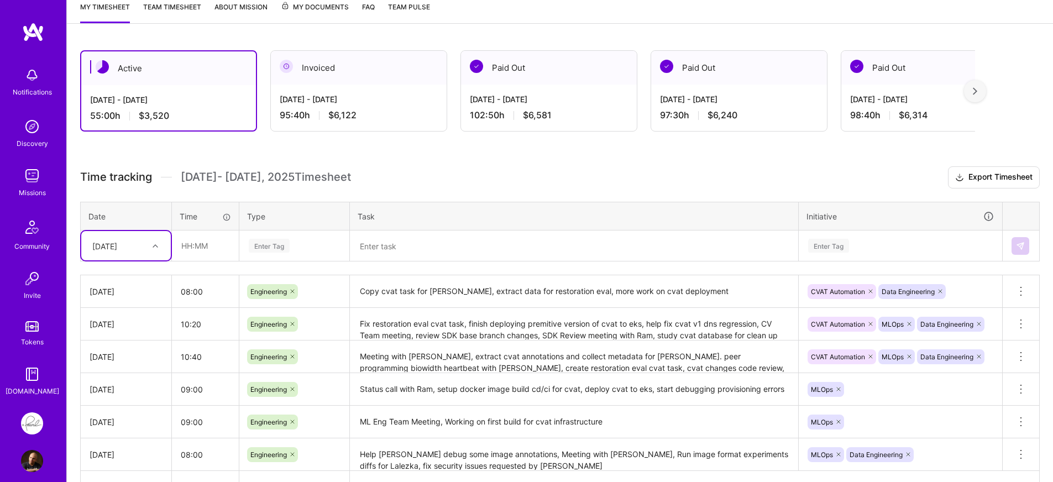 Image resolution: width=1053 pixels, height=482 pixels. Describe the element at coordinates (994, 177) in the screenshot. I see `button: Export Timesheet` at that location.